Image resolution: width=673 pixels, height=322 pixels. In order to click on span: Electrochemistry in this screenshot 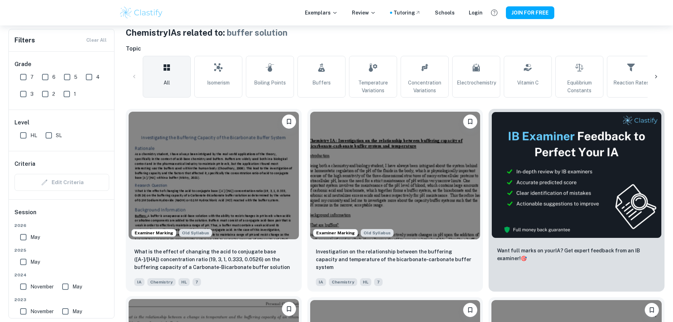, I will do `click(476, 83)`.